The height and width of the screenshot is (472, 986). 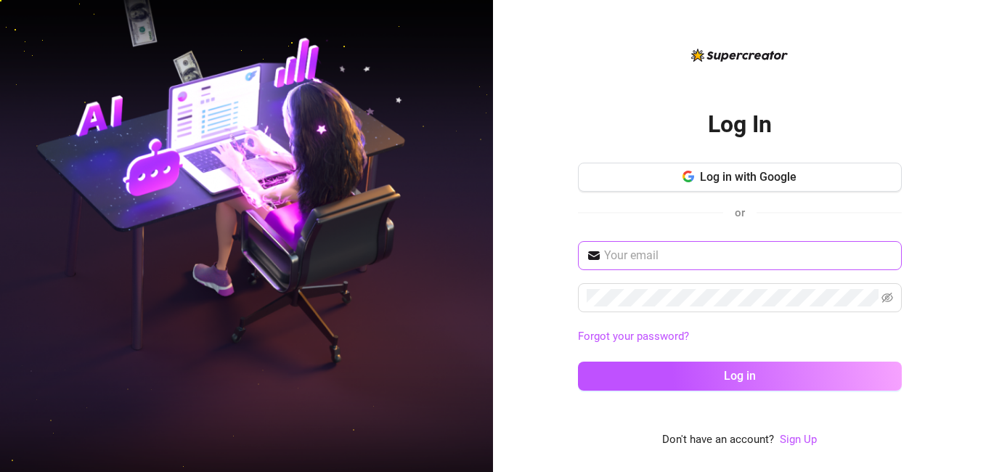 What do you see at coordinates (718, 440) in the screenshot?
I see `span: Don't have an account?` at bounding box center [718, 440].